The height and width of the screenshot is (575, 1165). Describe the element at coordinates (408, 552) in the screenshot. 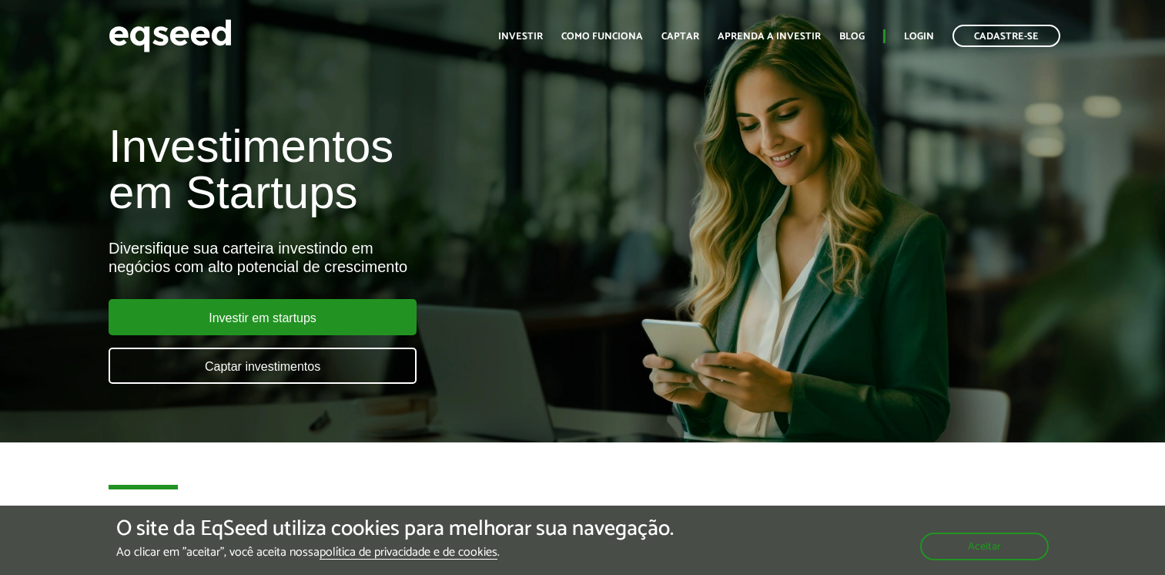

I see `a: política de privacidade e de cookies` at that location.